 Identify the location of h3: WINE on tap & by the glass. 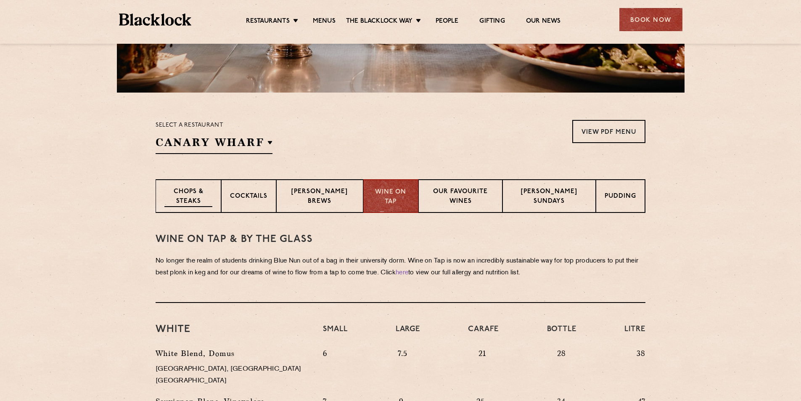
(400, 239).